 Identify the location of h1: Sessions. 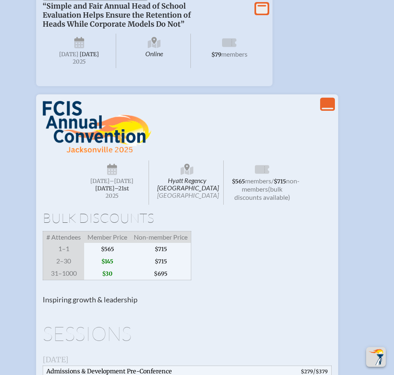
(187, 333).